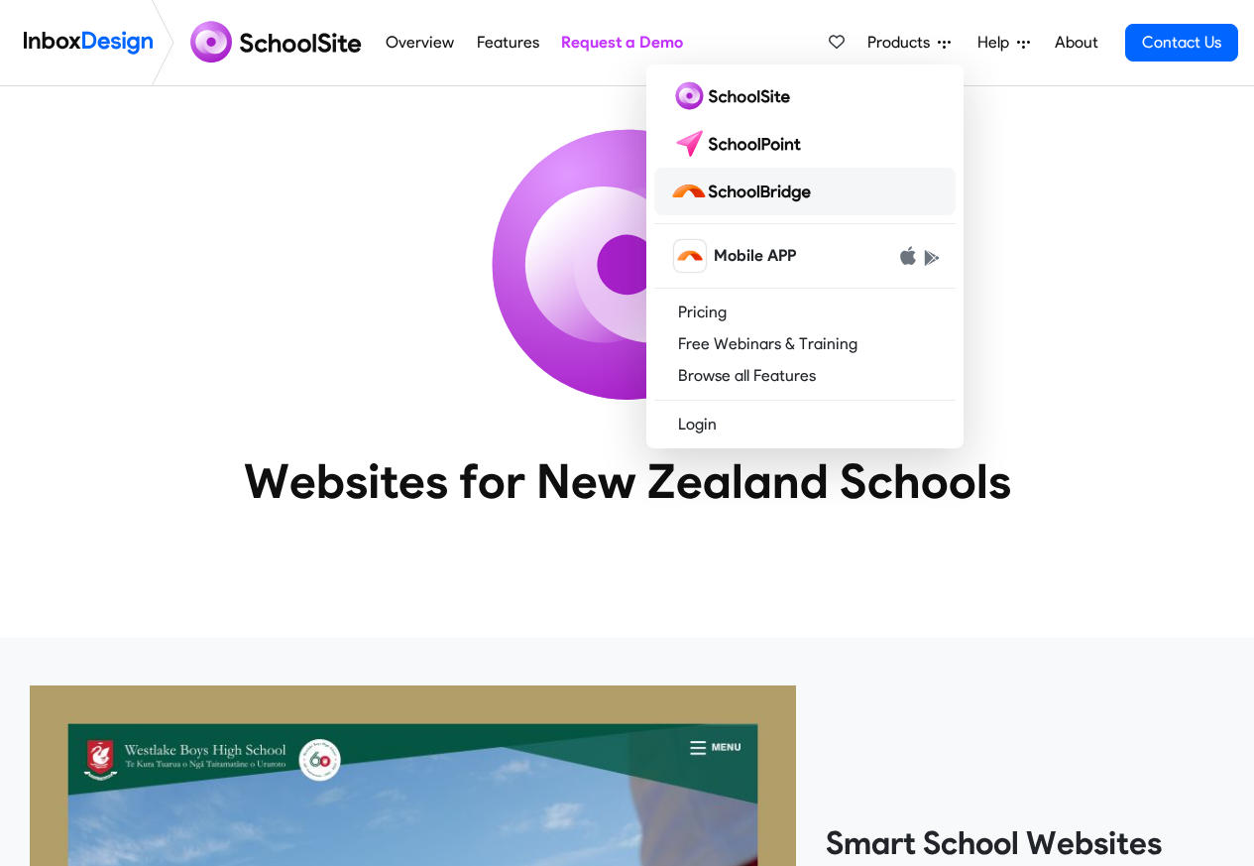 The width and height of the screenshot is (1254, 866). Describe the element at coordinates (628, 481) in the screenshot. I see `heading: Websites for New Zealand Schools` at that location.